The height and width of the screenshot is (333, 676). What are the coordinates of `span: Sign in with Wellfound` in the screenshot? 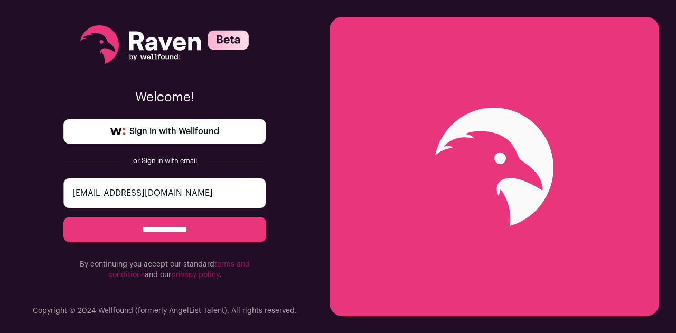 It's located at (174, 131).